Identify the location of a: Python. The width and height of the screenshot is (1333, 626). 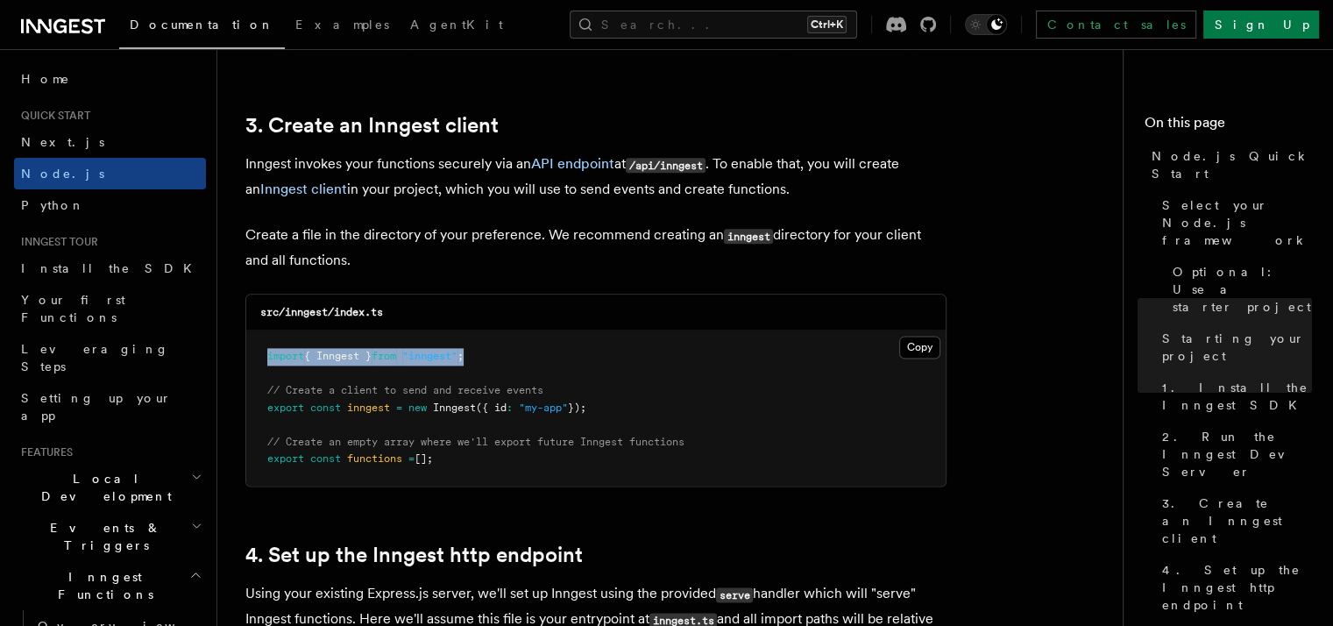
(110, 205).